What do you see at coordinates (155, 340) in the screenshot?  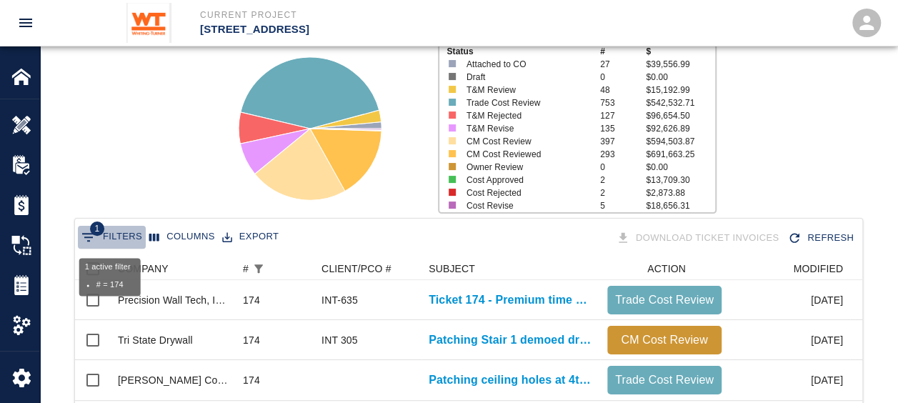 I see `div: Tri State Drywall` at bounding box center [155, 340].